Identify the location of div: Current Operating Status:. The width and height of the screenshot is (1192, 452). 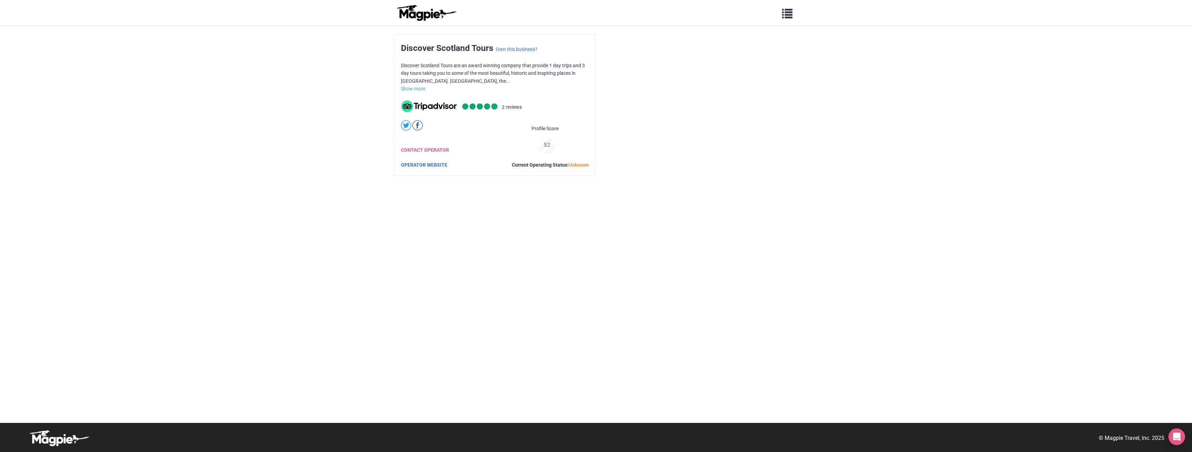
(550, 165).